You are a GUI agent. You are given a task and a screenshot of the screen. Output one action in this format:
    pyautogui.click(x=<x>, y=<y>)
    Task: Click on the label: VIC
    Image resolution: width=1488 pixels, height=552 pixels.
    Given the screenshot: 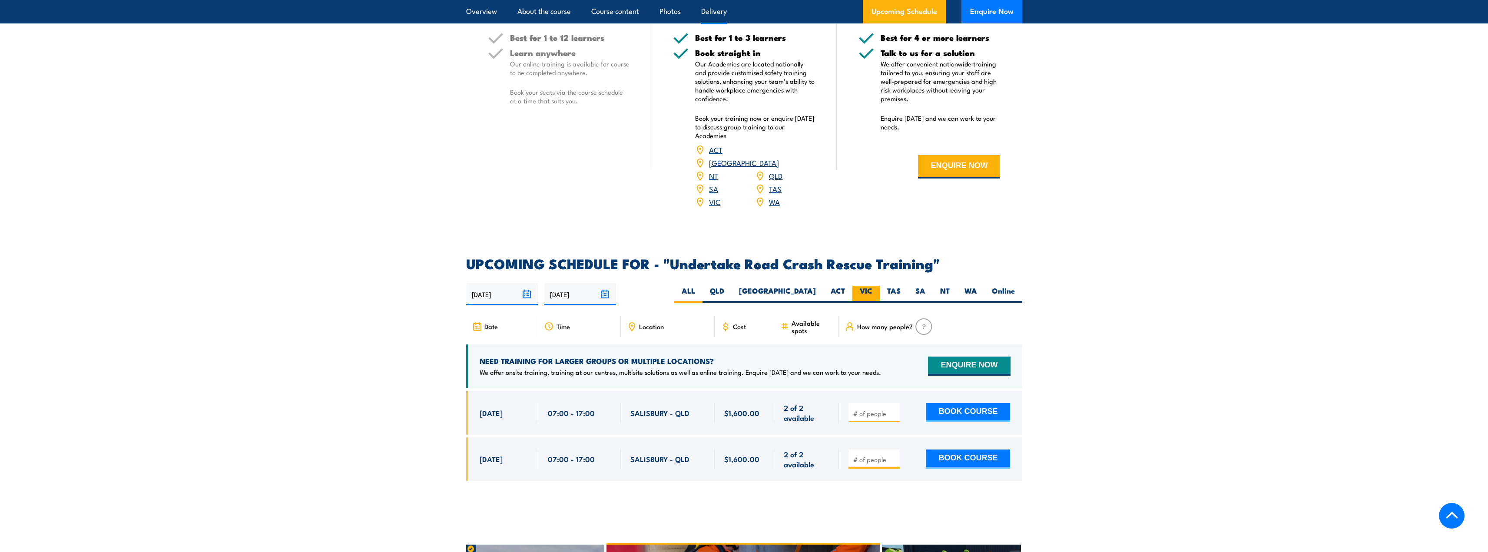 What is the action you would take?
    pyautogui.click(x=866, y=294)
    